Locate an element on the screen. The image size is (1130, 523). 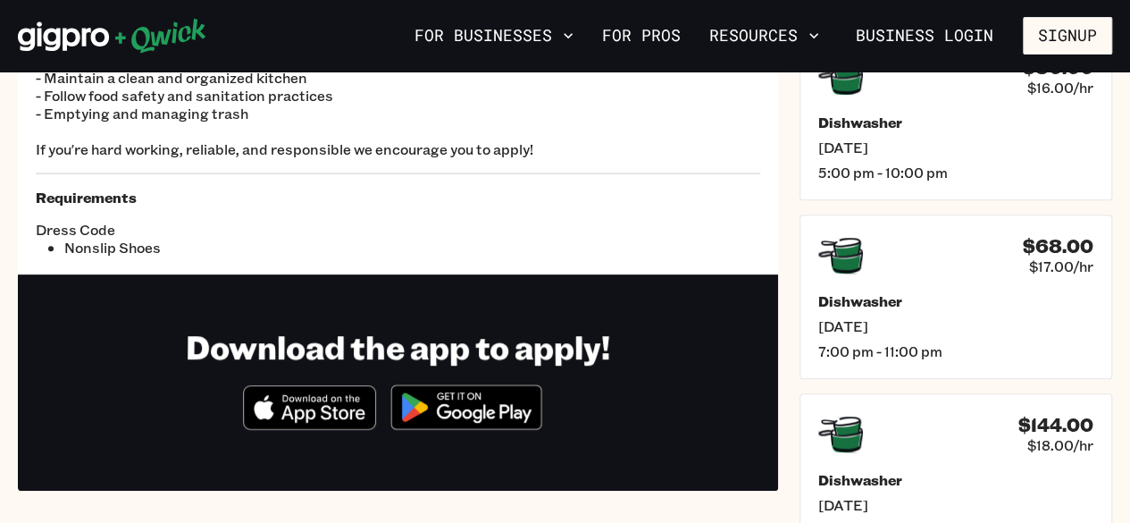
a: For Pros is located at coordinates (641, 36).